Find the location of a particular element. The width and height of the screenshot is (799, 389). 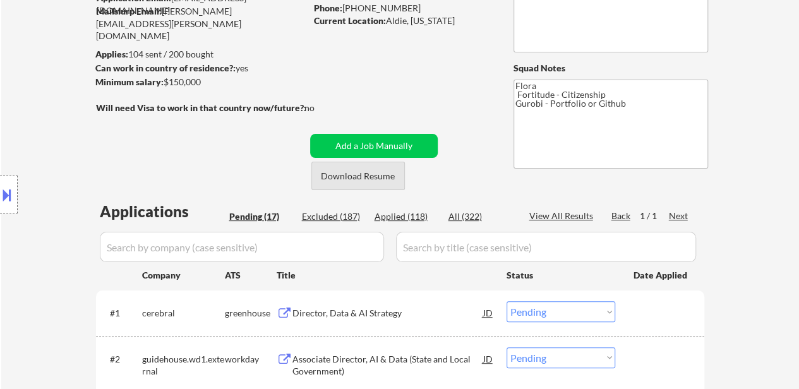

strong: Mailslurp Email: is located at coordinates (129, 11).